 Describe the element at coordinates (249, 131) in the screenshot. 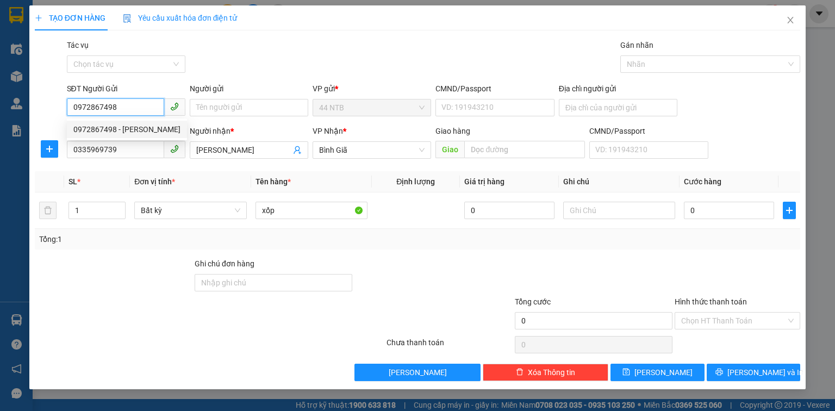

I see `div: Người nhận` at that location.